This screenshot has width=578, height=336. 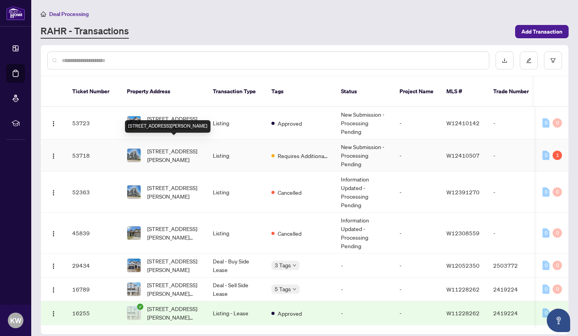 What do you see at coordinates (463, 192) in the screenshot?
I see `span: W12391270` at bounding box center [463, 192].